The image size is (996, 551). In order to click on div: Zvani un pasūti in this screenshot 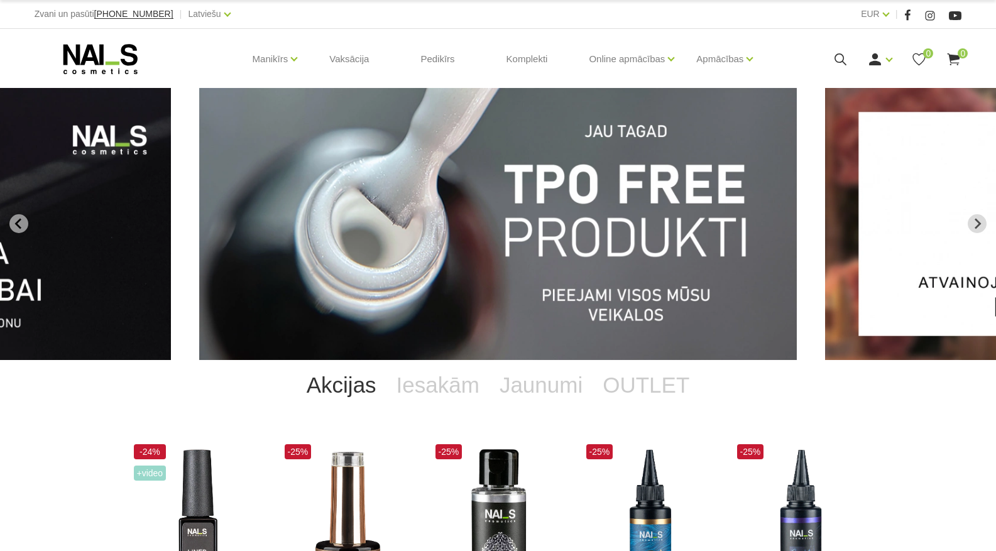, I will do `click(104, 14)`.